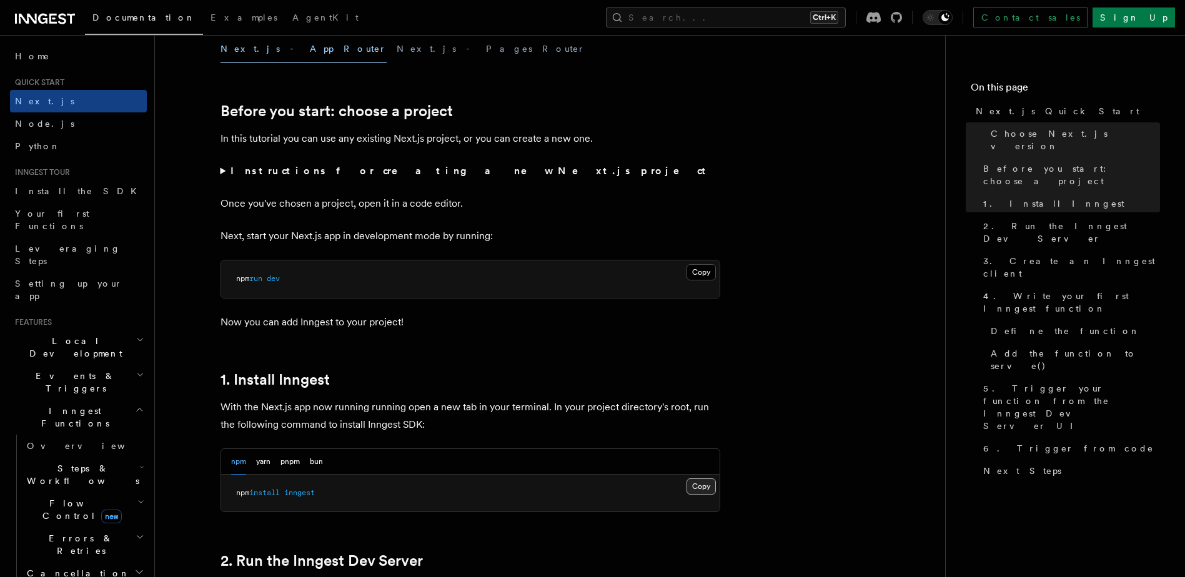 The width and height of the screenshot is (1185, 577). What do you see at coordinates (144, 17) in the screenshot?
I see `span: Documentation` at bounding box center [144, 17].